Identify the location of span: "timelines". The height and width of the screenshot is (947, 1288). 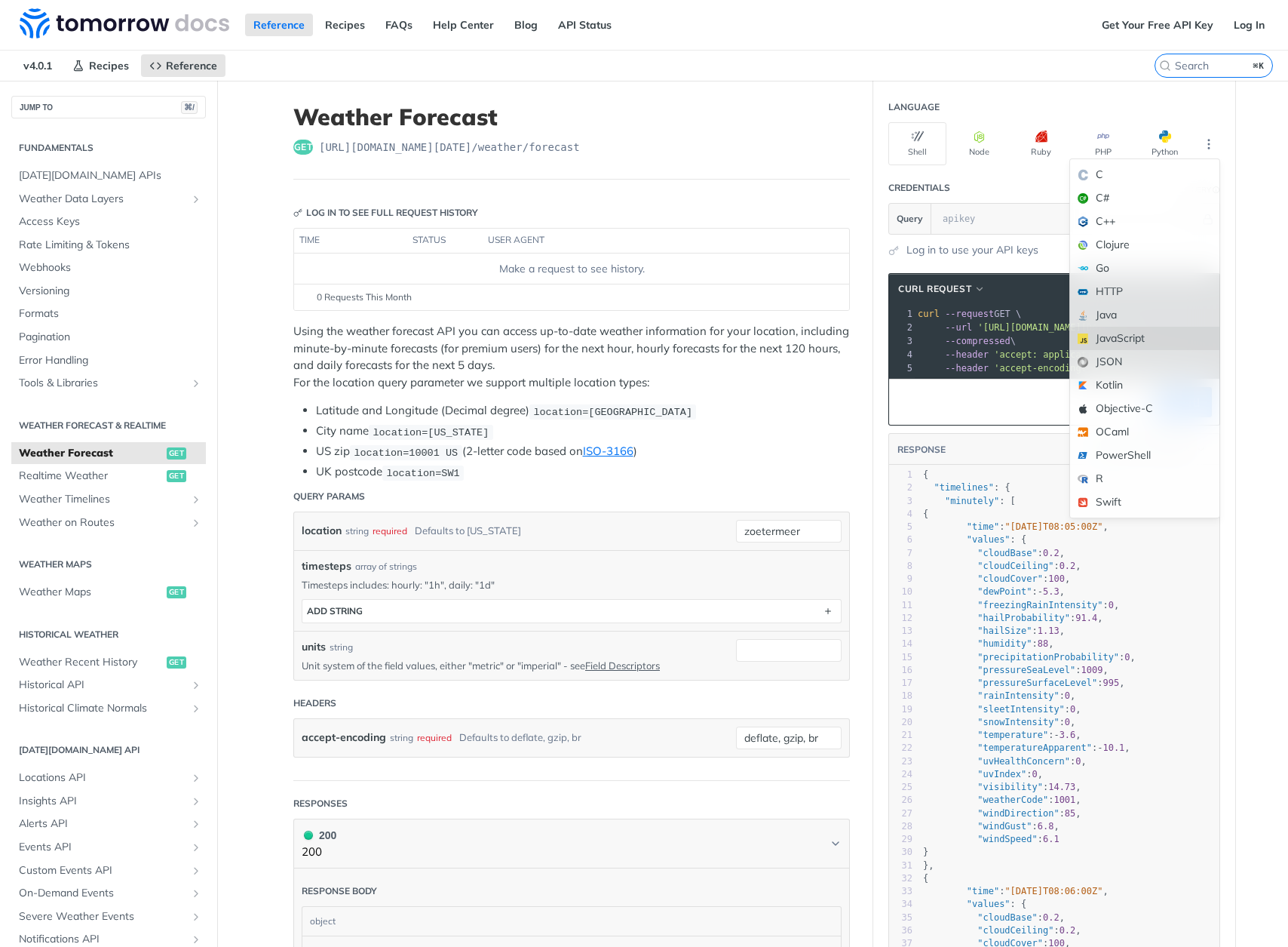
(963, 487).